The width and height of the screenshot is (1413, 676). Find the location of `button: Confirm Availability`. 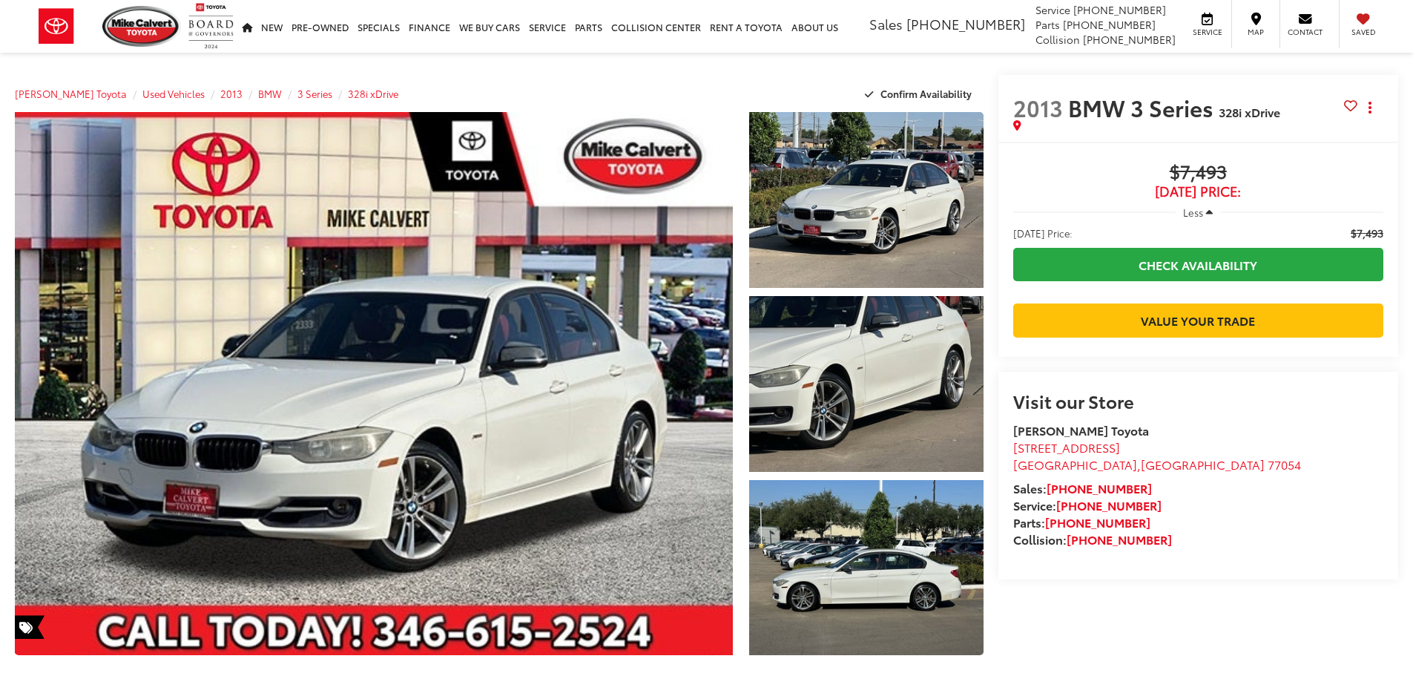

button: Confirm Availability is located at coordinates (920, 93).